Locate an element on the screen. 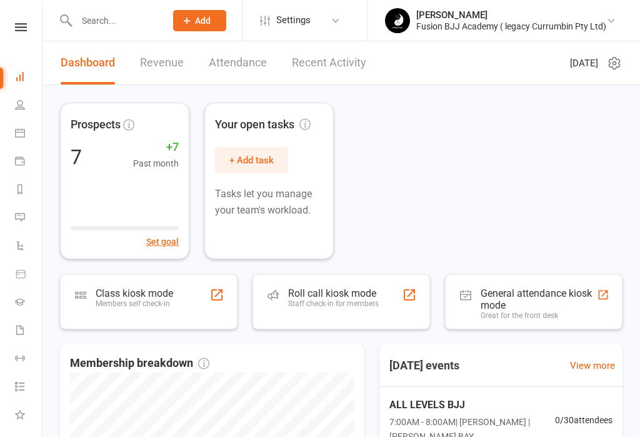 The width and height of the screenshot is (640, 437). span: +7 is located at coordinates (156, 147).